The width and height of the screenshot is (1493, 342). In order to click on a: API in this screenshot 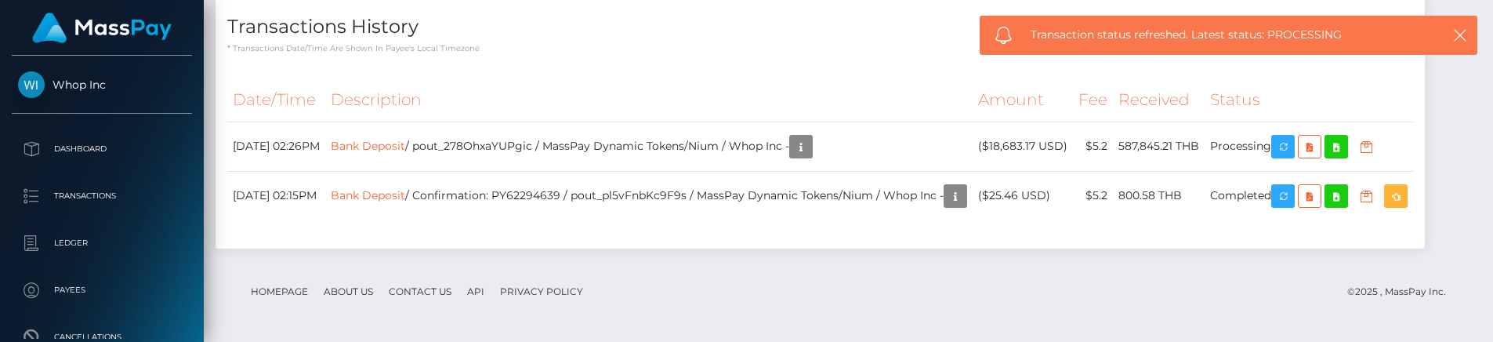, I will do `click(476, 291)`.